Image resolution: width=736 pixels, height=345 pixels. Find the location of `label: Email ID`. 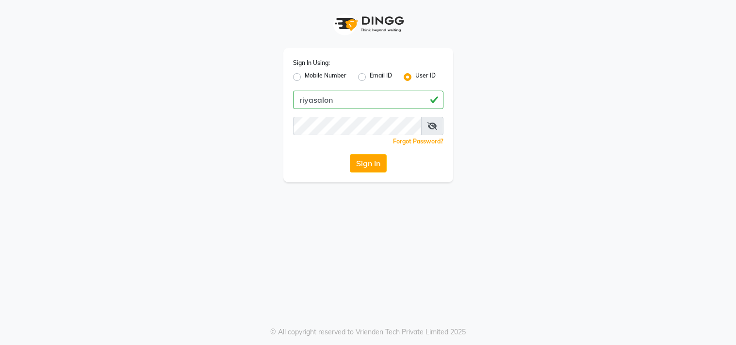

label: Email ID is located at coordinates (381, 77).